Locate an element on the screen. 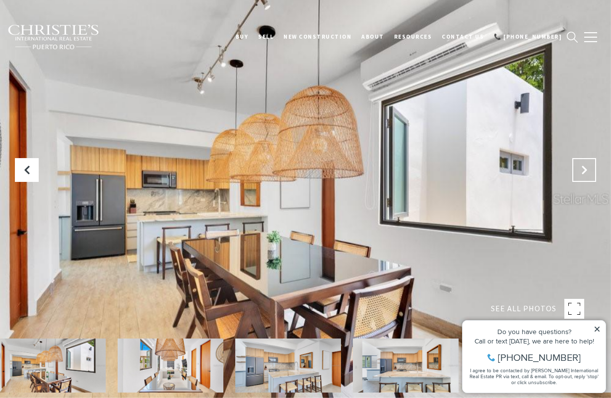  div: Do you have questions? is located at coordinates (77, 26).